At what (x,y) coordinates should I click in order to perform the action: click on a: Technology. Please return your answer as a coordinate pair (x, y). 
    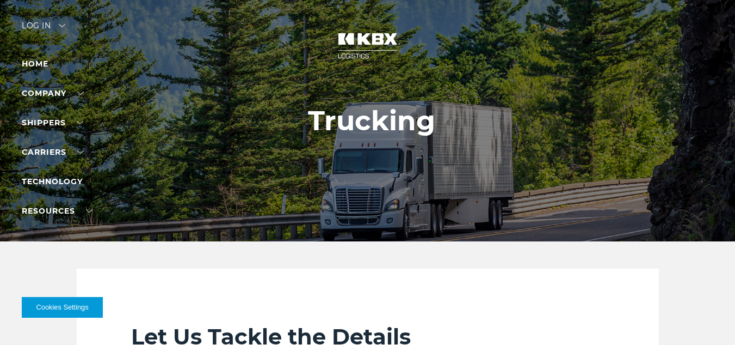
    Looking at the image, I should click on (52, 181).